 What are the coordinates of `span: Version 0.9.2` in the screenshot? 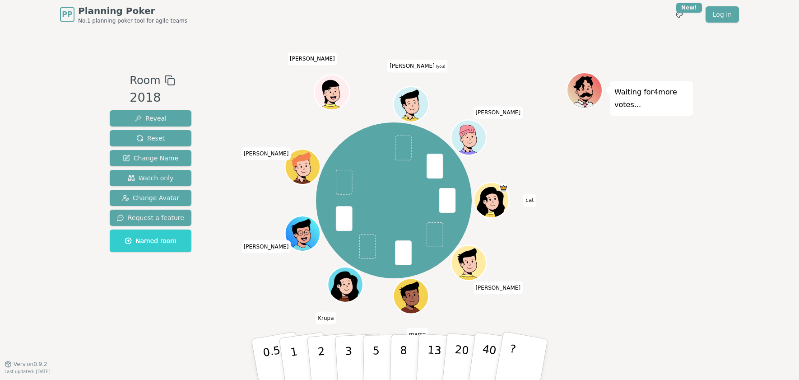 It's located at (30, 364).